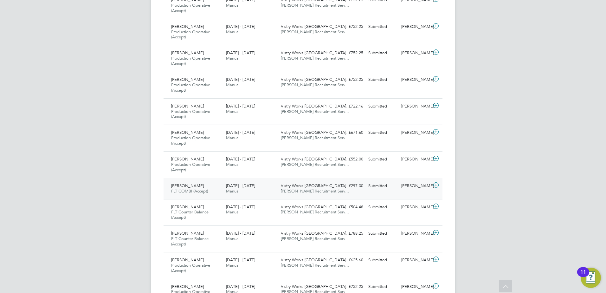 Image resolution: width=606 pixels, height=293 pixels. What do you see at coordinates (349, 106) in the screenshot?
I see `div: £722.16` at bounding box center [349, 106].